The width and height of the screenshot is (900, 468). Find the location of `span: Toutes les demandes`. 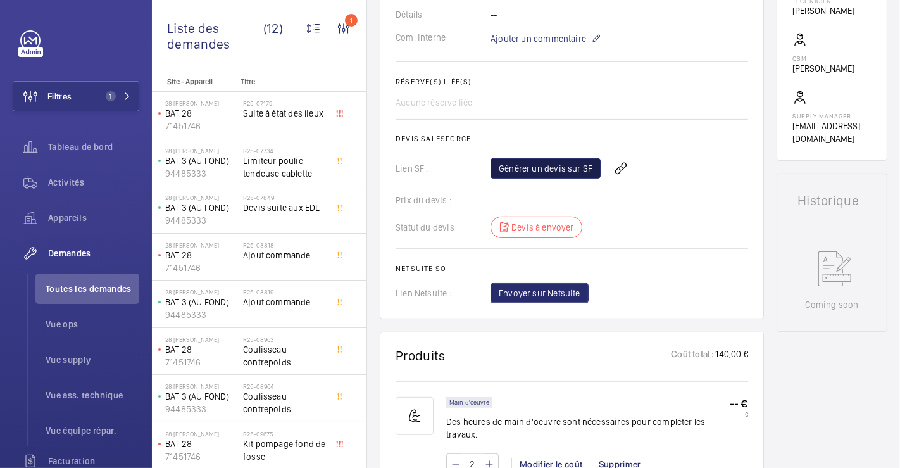

span: Toutes les demandes is located at coordinates (92, 288).